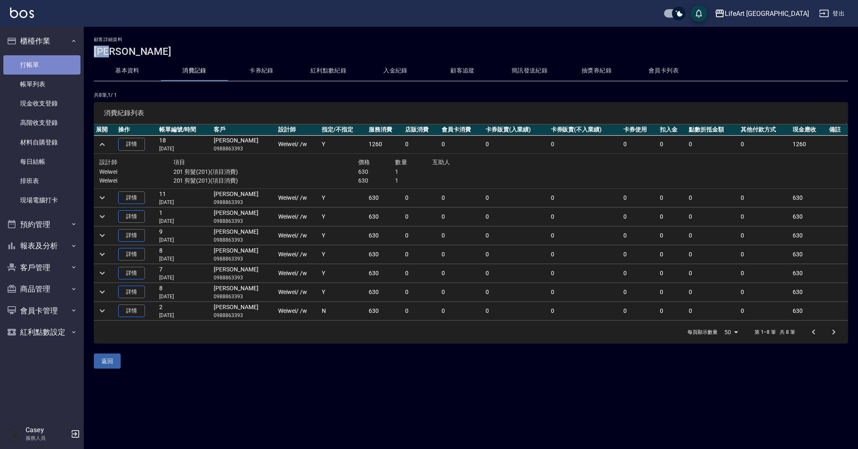 This screenshot has width=858, height=449. What do you see at coordinates (47, 438) in the screenshot?
I see `p: 服務人員` at bounding box center [47, 438].